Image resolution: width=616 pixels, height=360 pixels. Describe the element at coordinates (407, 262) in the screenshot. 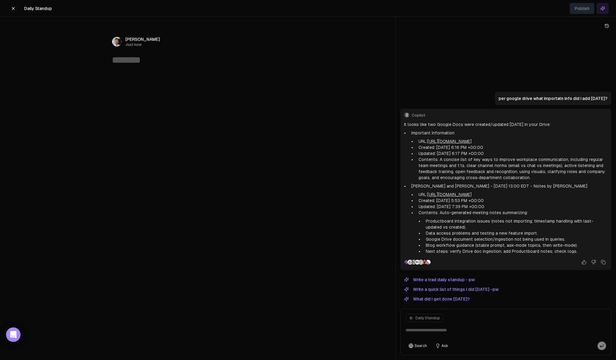

I see `img: Slack` at that location.